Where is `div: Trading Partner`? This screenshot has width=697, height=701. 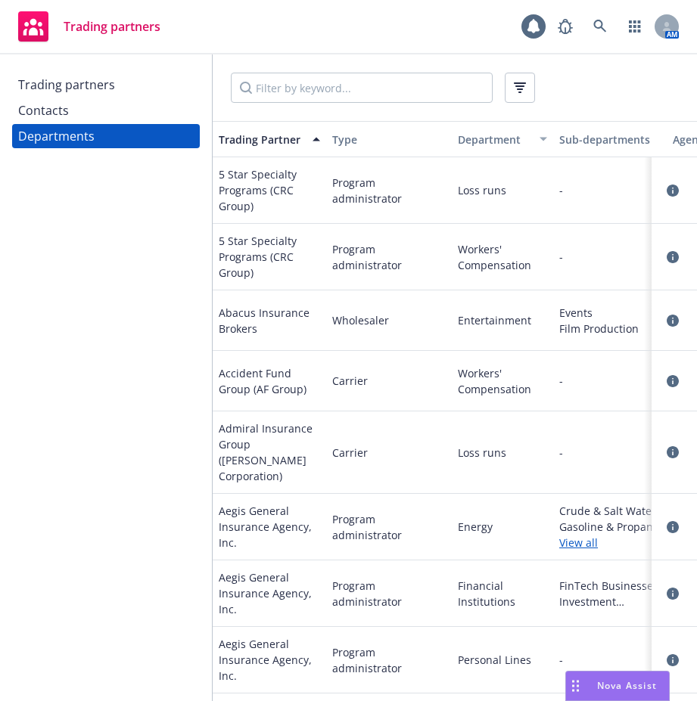
div: Trading Partner is located at coordinates (261, 139).